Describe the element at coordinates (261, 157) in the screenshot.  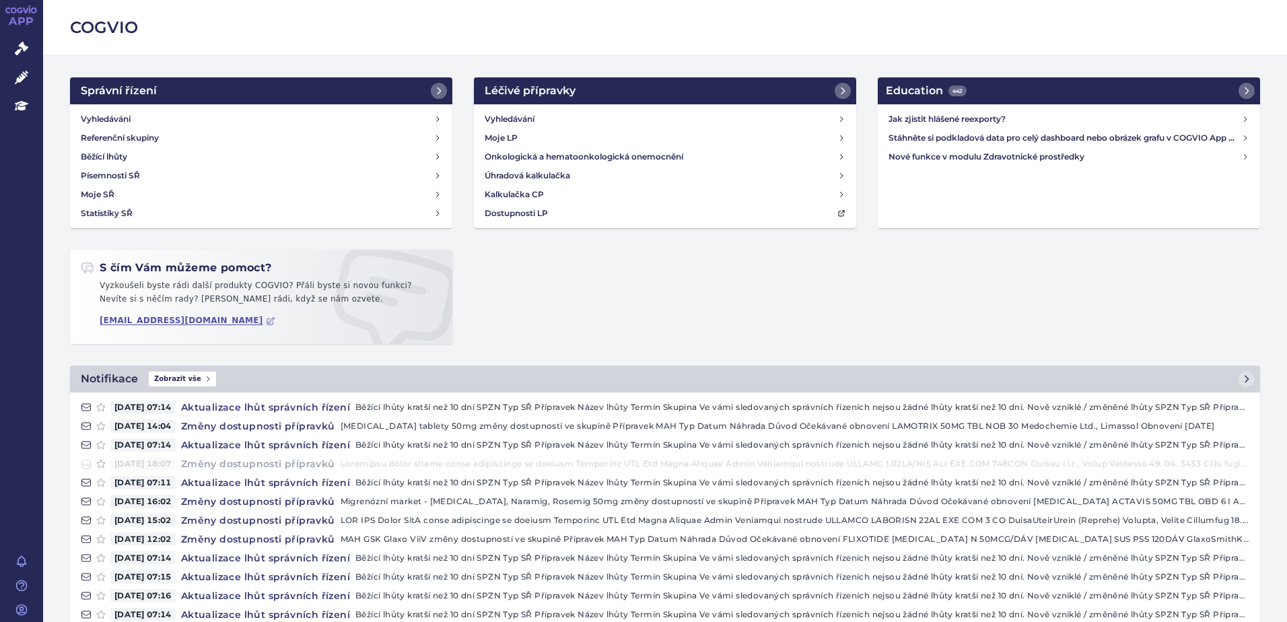
I see `a: Běžící lhůty` at that location.